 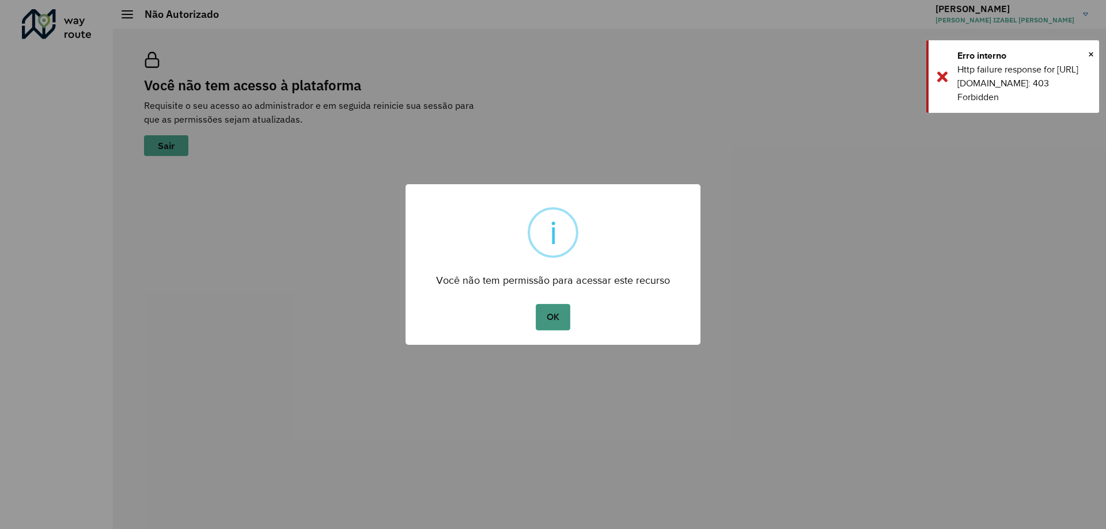 I want to click on div: Você não tem permissão para acessar este recurso, so click(x=553, y=277).